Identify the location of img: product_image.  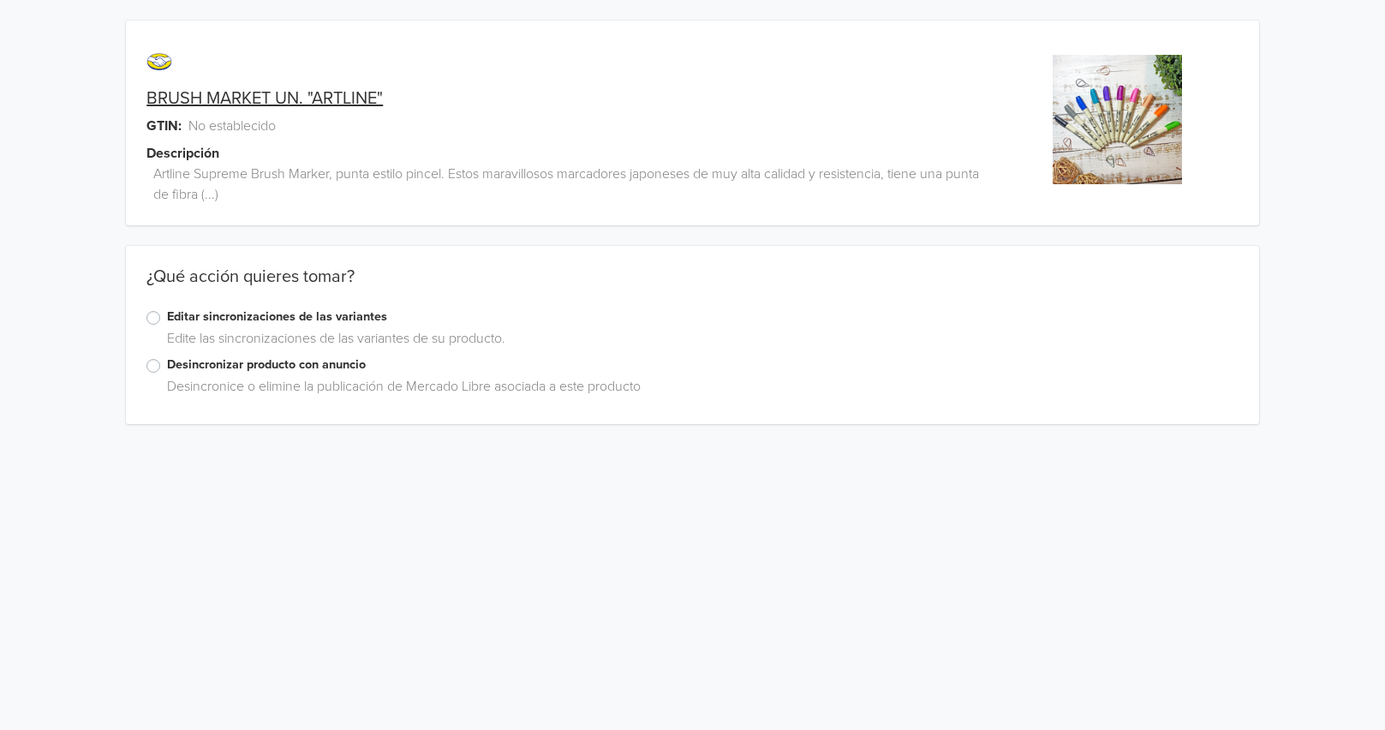
(1117, 119).